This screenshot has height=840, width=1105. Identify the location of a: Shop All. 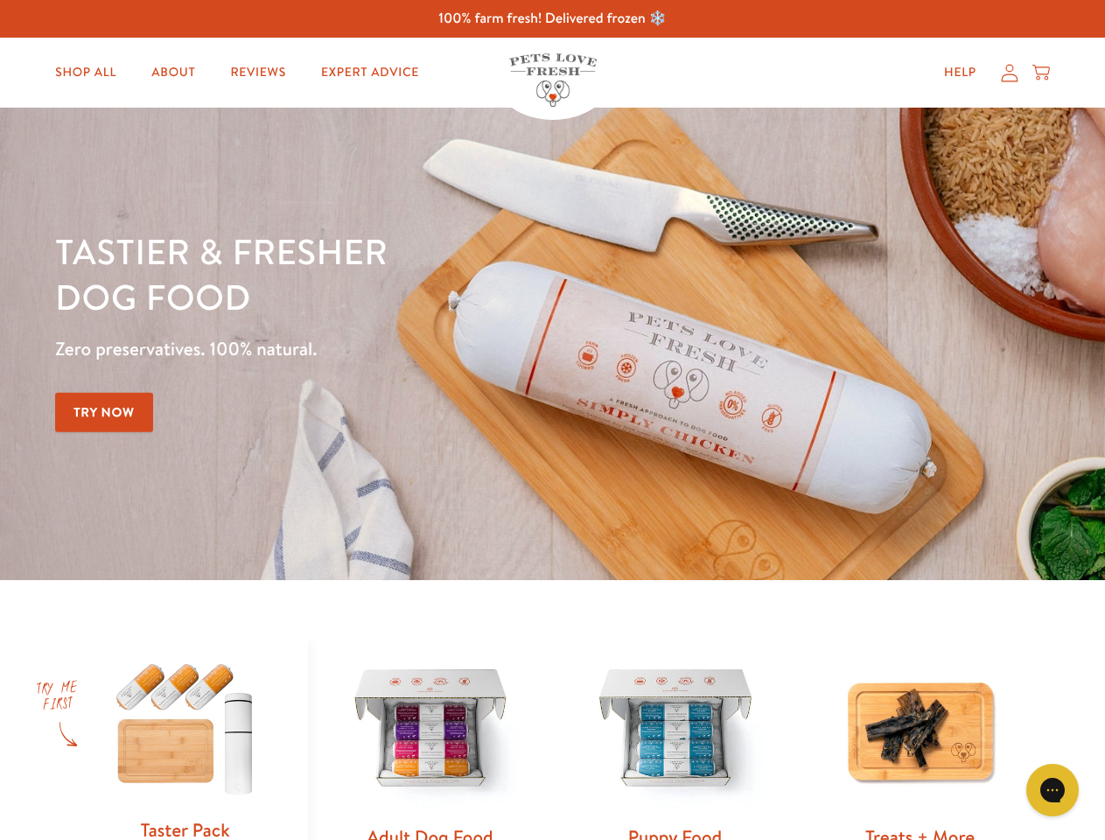
(86, 73).